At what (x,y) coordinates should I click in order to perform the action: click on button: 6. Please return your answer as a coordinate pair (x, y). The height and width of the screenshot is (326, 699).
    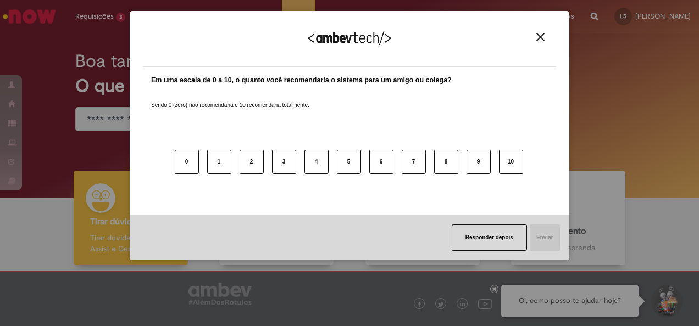
    Looking at the image, I should click on (381, 162).